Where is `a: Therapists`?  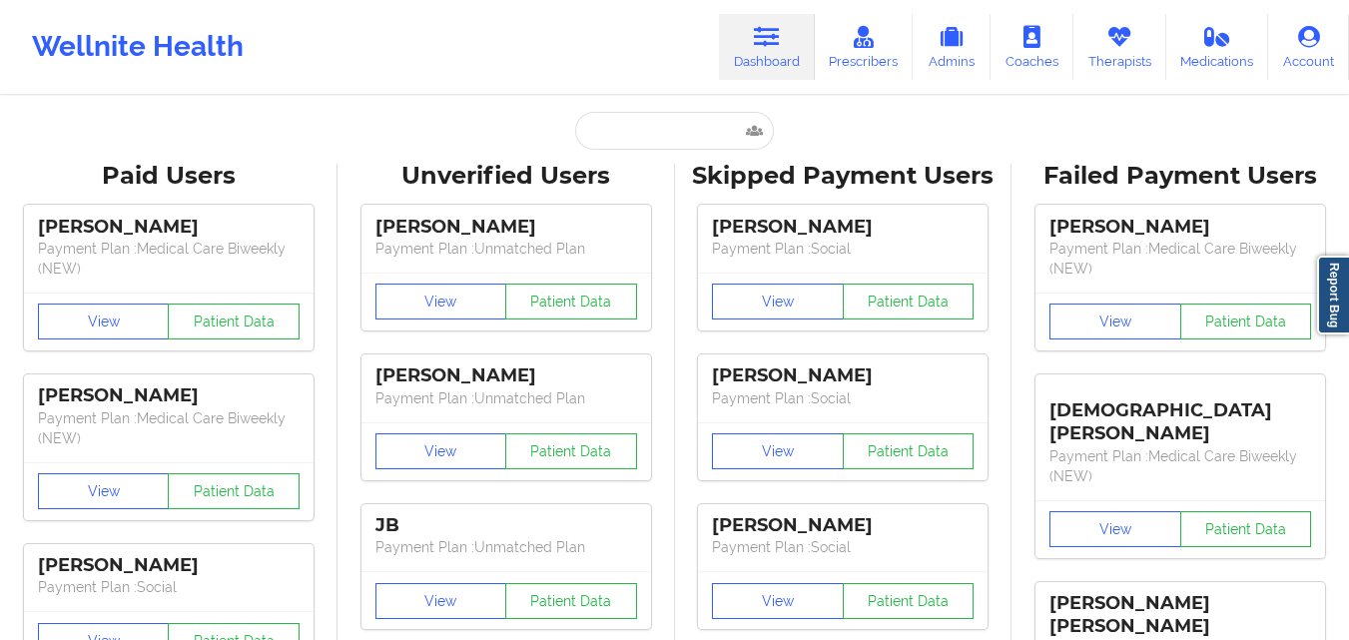 a: Therapists is located at coordinates (1119, 47).